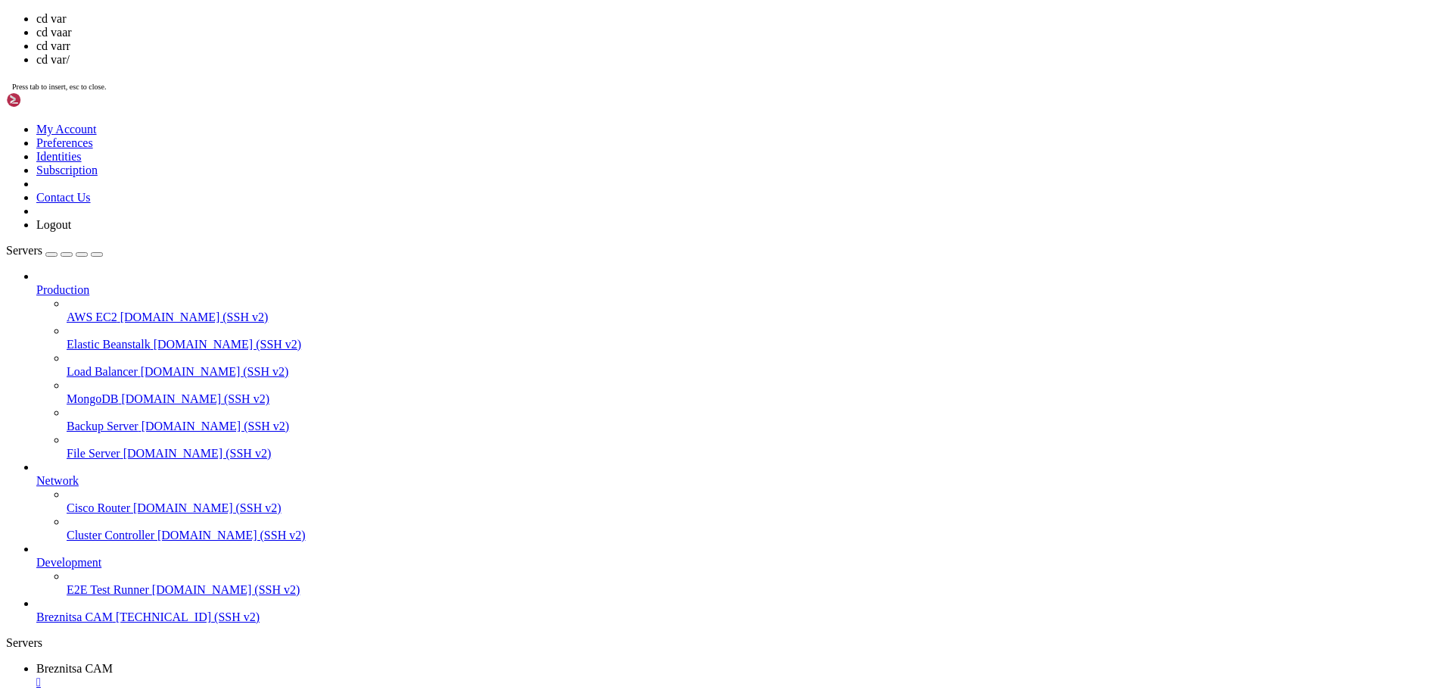  I want to click on span: E2E Test Runner, so click(107, 589).